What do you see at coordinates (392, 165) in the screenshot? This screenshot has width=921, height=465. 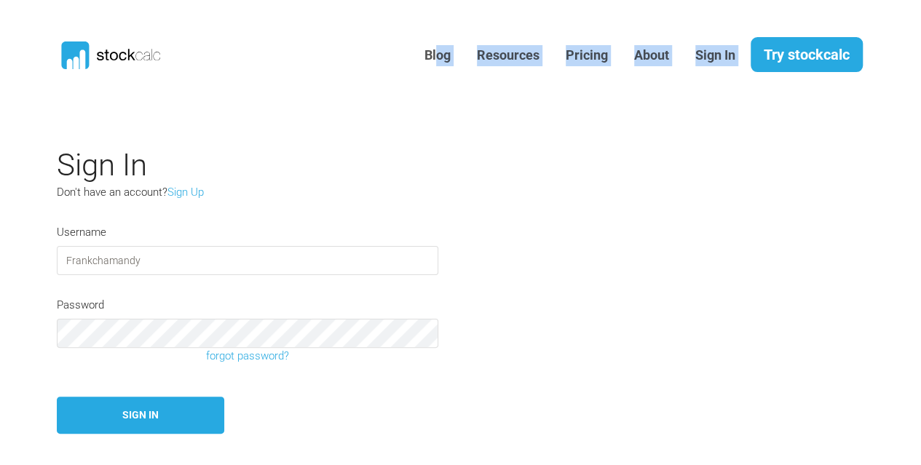 I see `h2: Sign In` at bounding box center [392, 165].